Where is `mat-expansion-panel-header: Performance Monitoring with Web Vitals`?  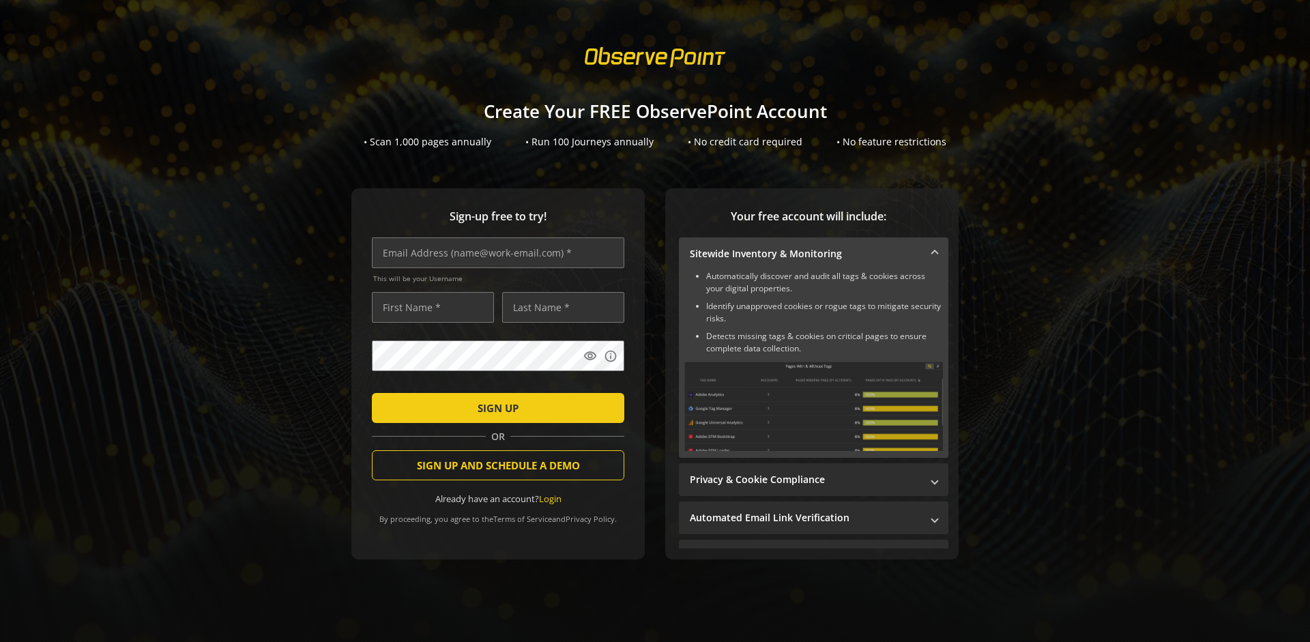 mat-expansion-panel-header: Performance Monitoring with Web Vitals is located at coordinates (814, 556).